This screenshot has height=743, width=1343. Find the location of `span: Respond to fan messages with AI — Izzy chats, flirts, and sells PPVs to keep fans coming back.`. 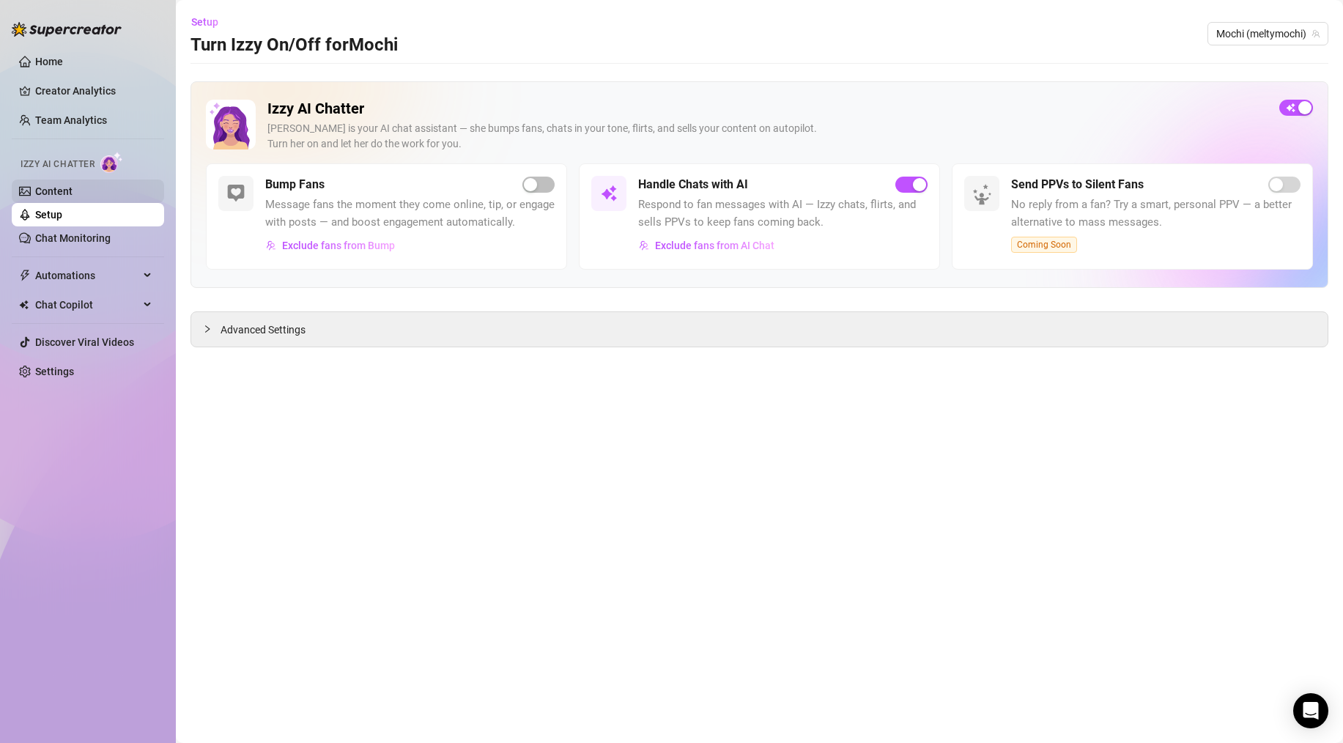

span: Respond to fan messages with AI — Izzy chats, flirts, and sells PPVs to keep fans coming back. is located at coordinates (783, 213).